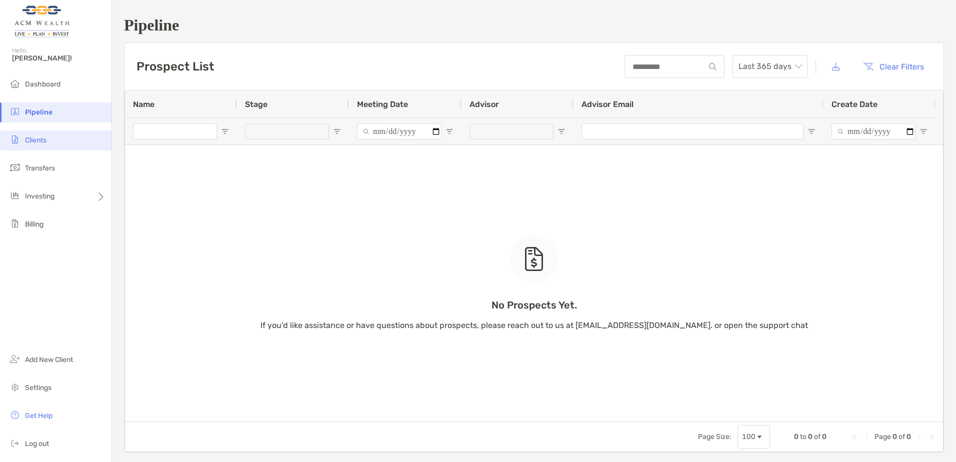  What do you see at coordinates (15, 83) in the screenshot?
I see `img: dashboard icon` at bounding box center [15, 83].